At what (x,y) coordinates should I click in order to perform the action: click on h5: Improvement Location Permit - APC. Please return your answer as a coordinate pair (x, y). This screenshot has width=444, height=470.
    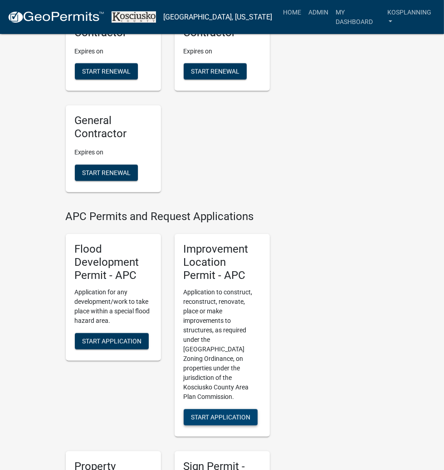
    Looking at the image, I should click on (222, 263).